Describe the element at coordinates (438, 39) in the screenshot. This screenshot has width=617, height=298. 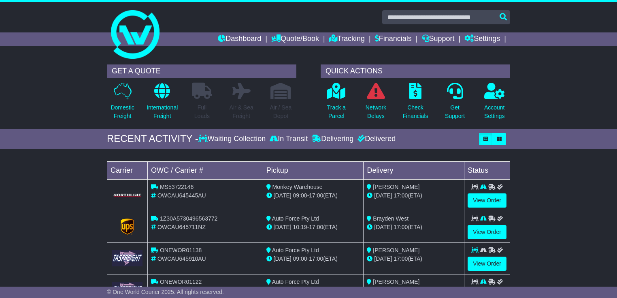
I see `a: Support` at that location.